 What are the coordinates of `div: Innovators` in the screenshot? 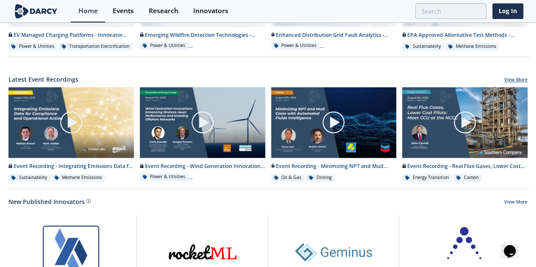 It's located at (211, 11).